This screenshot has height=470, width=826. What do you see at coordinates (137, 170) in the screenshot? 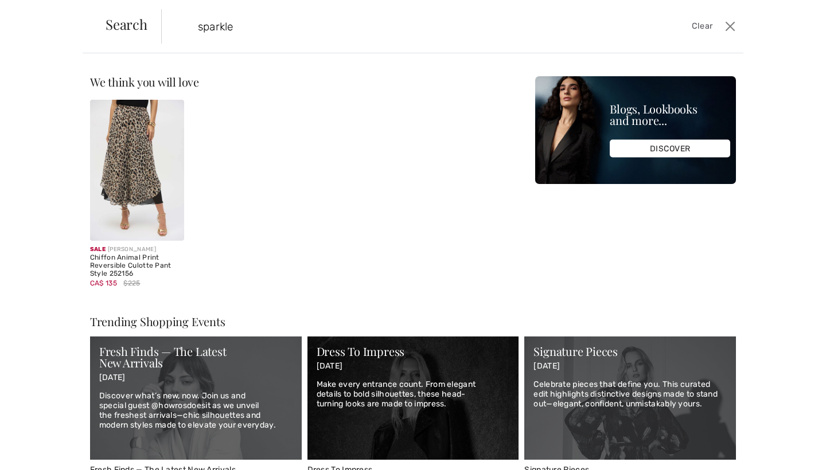
I see `img: Chiffon Animal Print Reversible Culotte Pant Style 252156. Beige/Black` at bounding box center [137, 170].